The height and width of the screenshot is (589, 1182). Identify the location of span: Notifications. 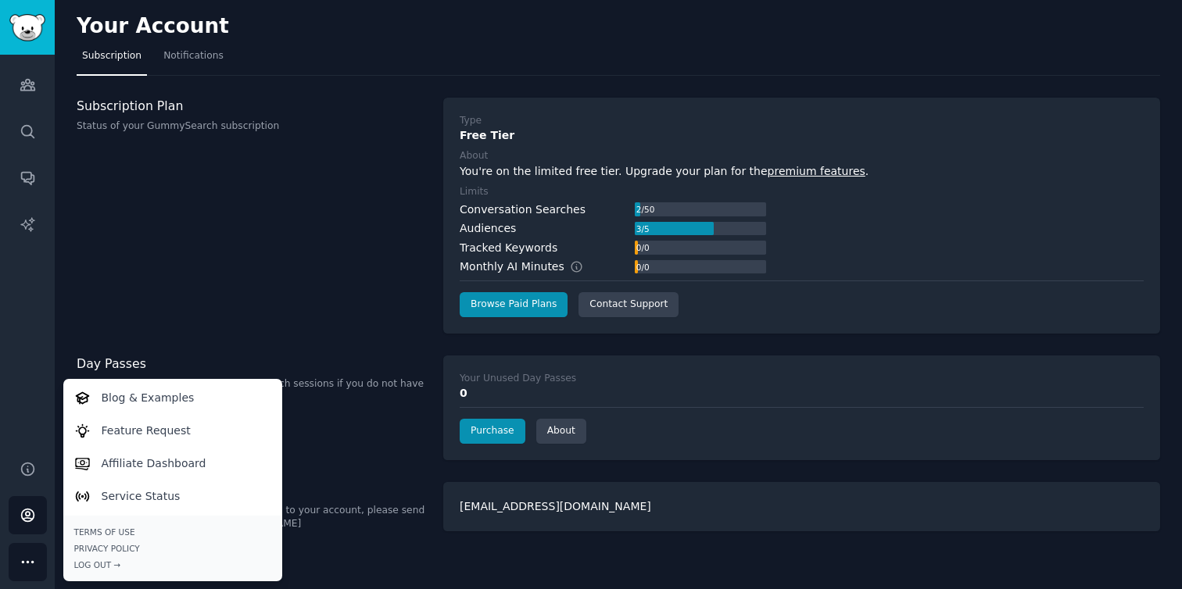
(193, 56).